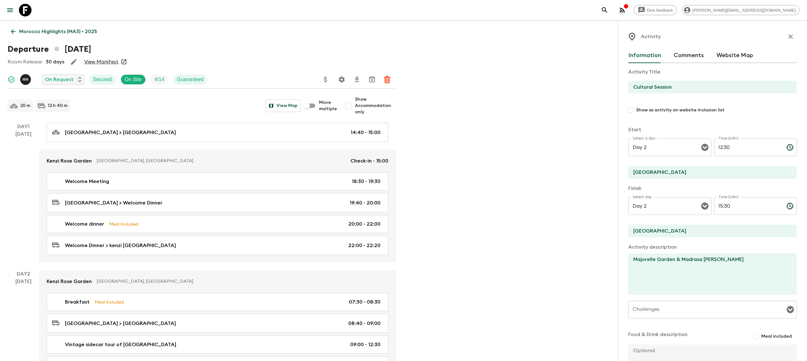 Image resolution: width=807 pixels, height=361 pixels. Describe the element at coordinates (328, 106) in the screenshot. I see `span: Move multiple` at that location.